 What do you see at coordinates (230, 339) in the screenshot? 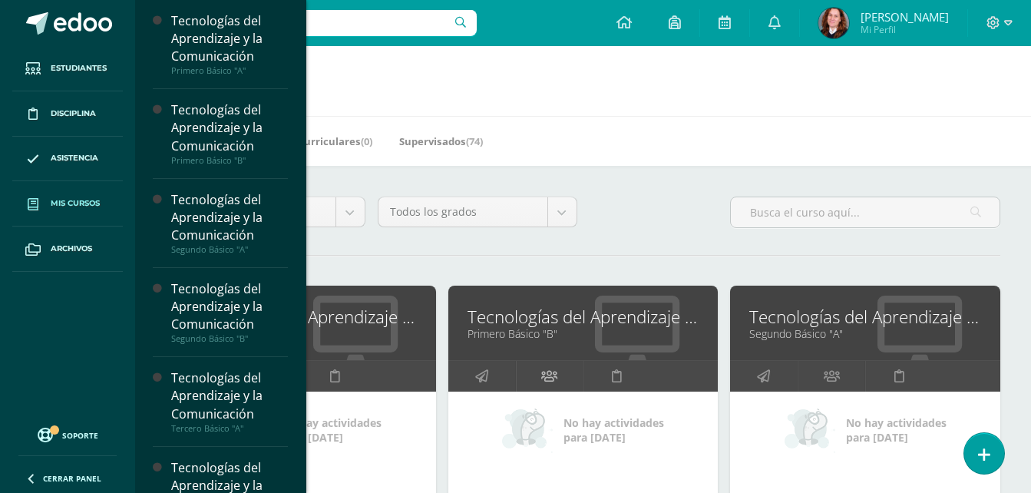
I see `div: Segundo Básico "B"` at bounding box center [230, 339].